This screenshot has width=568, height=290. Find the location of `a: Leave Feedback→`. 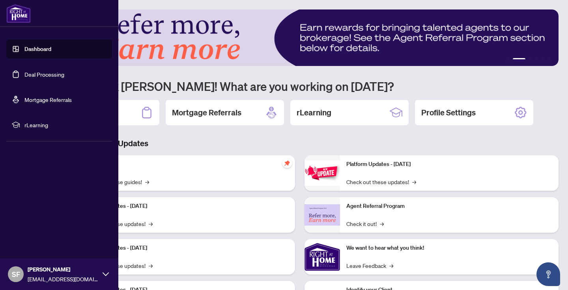

a: Leave Feedback→ is located at coordinates (370, 265).